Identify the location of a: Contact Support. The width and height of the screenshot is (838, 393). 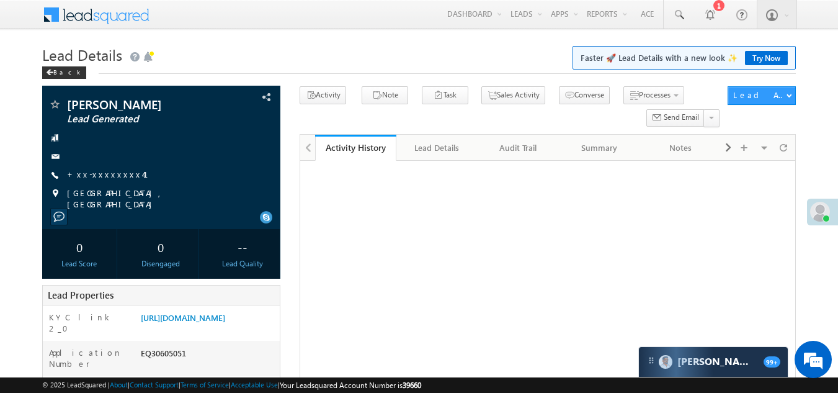
(154, 384).